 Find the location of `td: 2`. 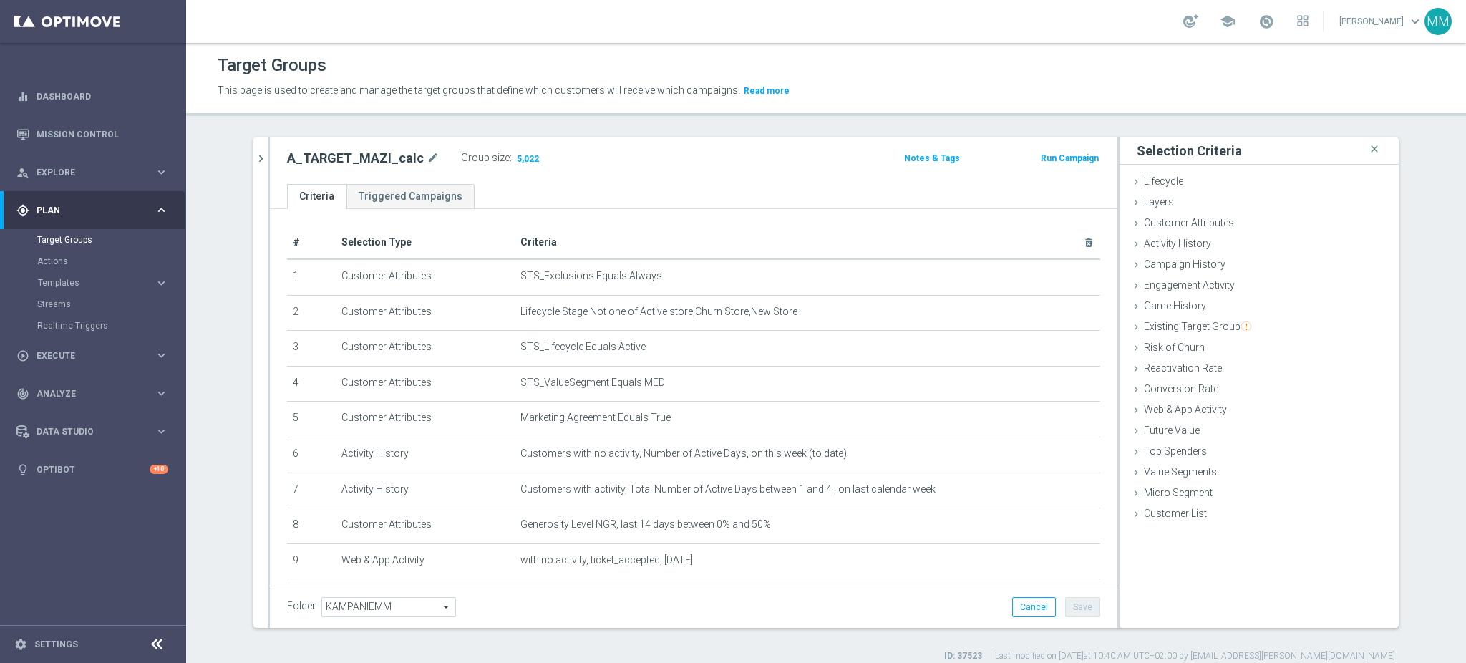

td: 2 is located at coordinates (311, 313).